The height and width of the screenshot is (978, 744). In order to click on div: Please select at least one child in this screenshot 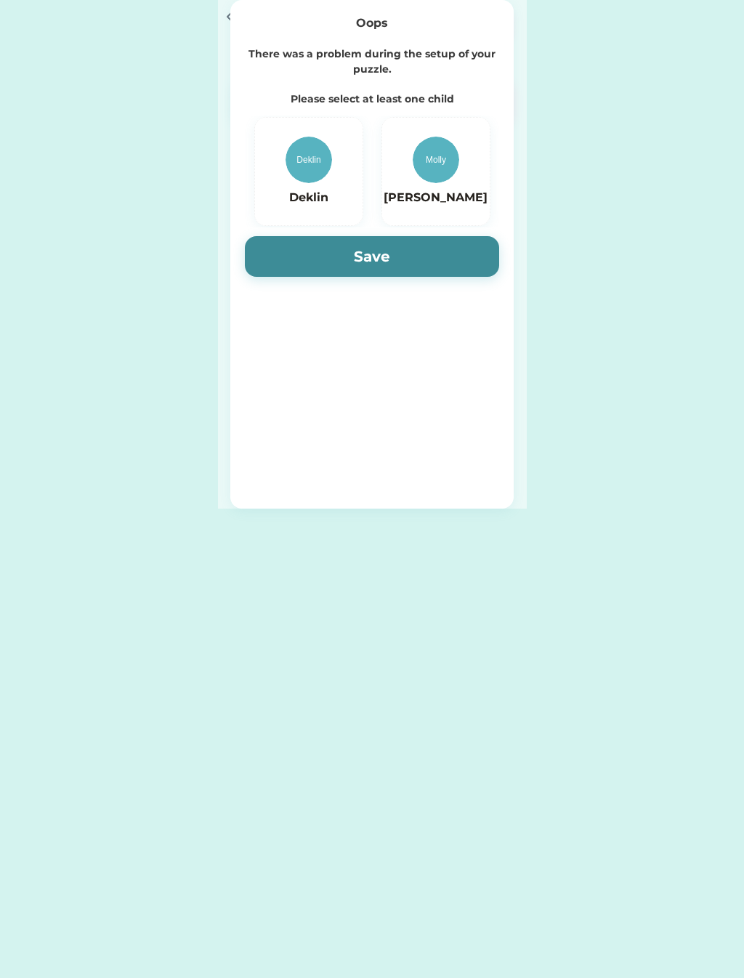, I will do `click(372, 99)`.